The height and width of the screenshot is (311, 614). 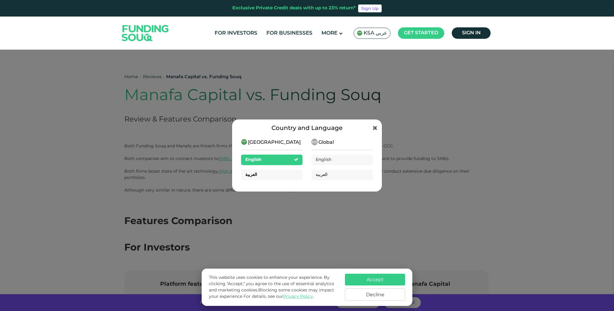 I want to click on span: Get started, so click(x=421, y=33).